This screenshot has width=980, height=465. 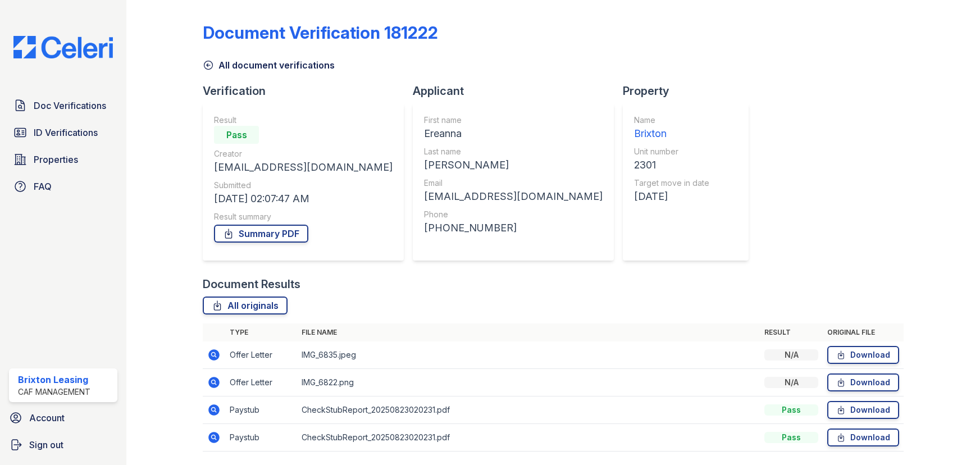 What do you see at coordinates (303, 154) in the screenshot?
I see `div: Creator` at bounding box center [303, 154].